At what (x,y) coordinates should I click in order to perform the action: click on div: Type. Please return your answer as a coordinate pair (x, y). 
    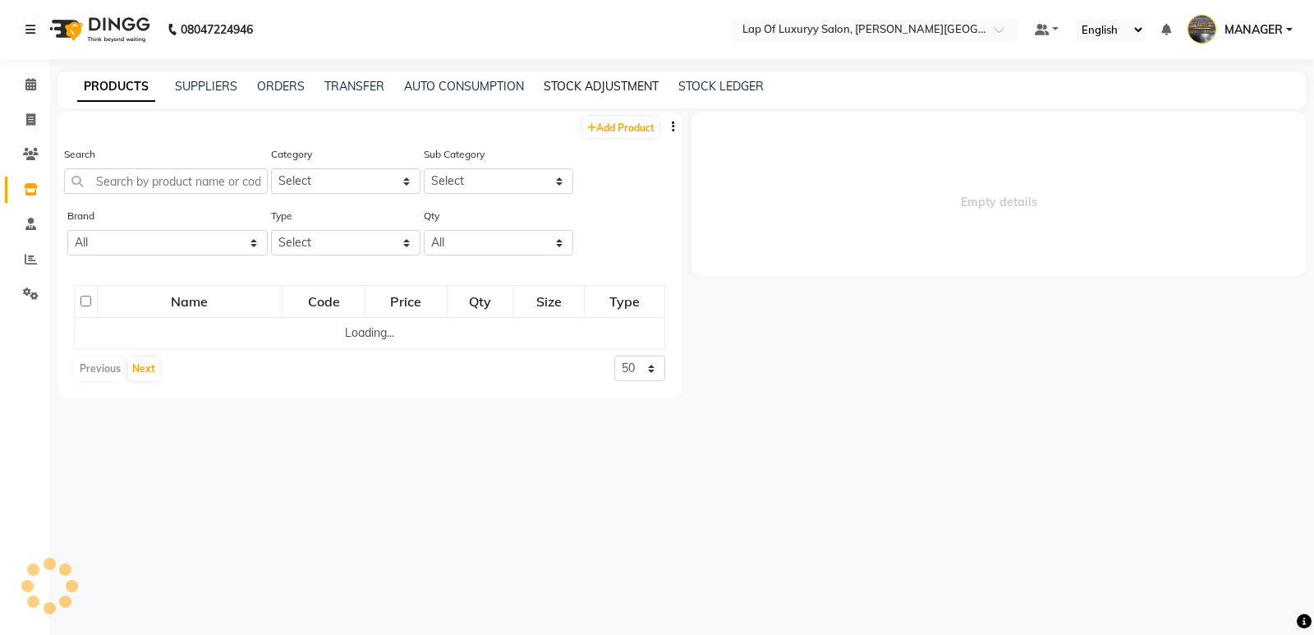
    Looking at the image, I should click on (624, 301).